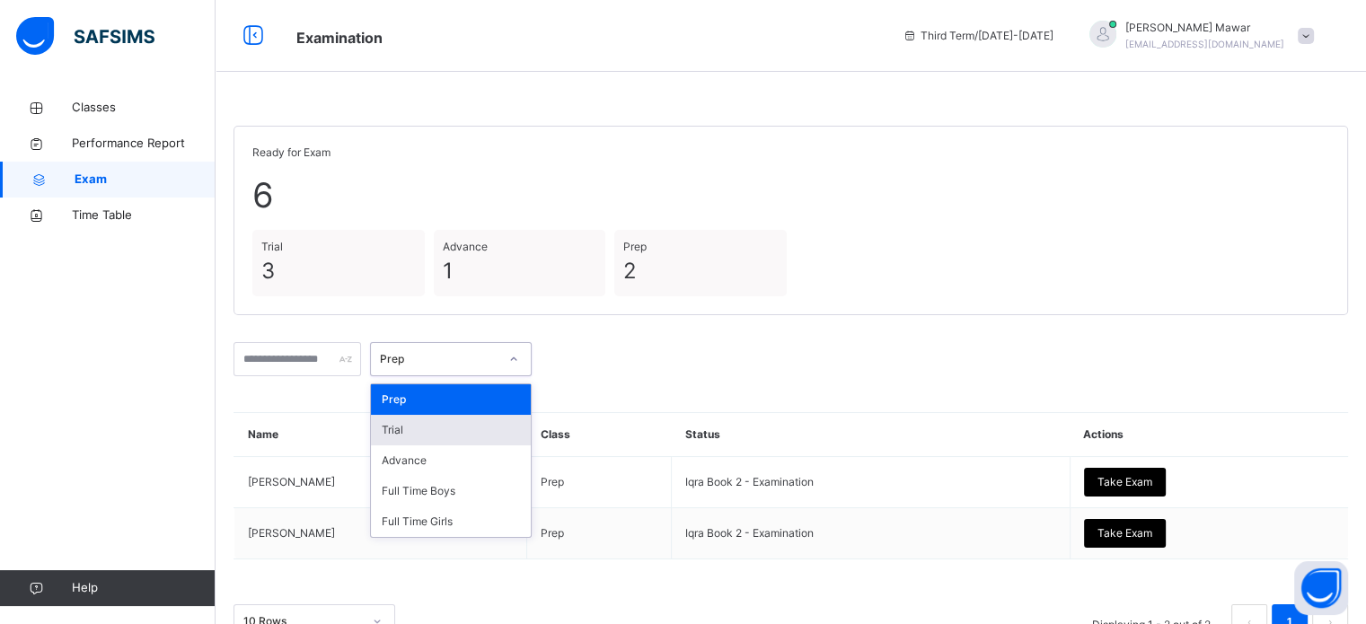  What do you see at coordinates (381, 435) in the screenshot?
I see `th: Name` at bounding box center [381, 435].